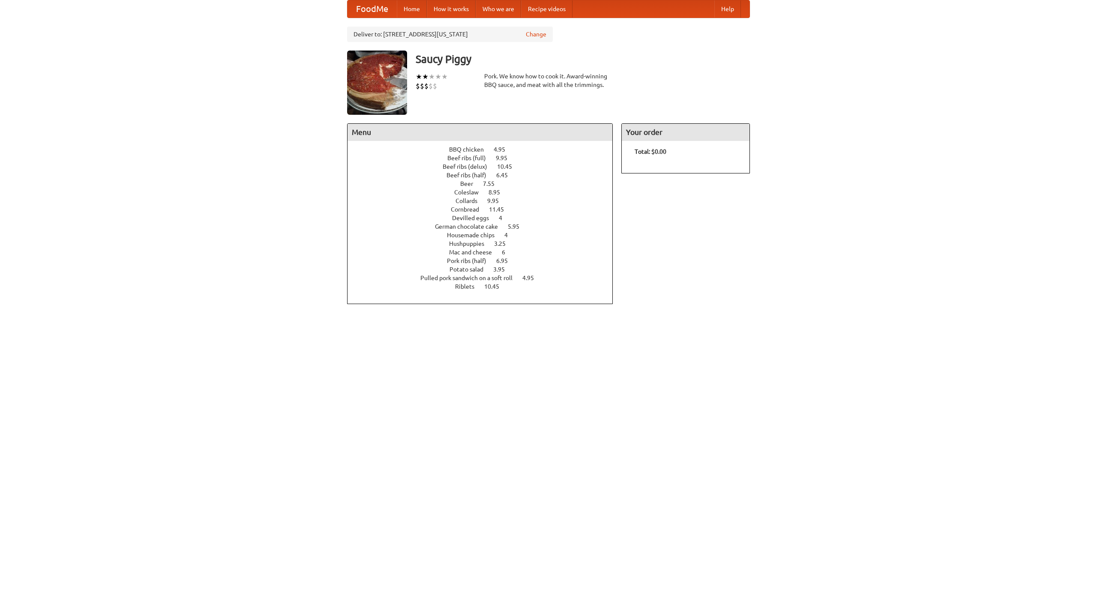 The width and height of the screenshot is (1097, 606). I want to click on span: 8.95, so click(498, 192).